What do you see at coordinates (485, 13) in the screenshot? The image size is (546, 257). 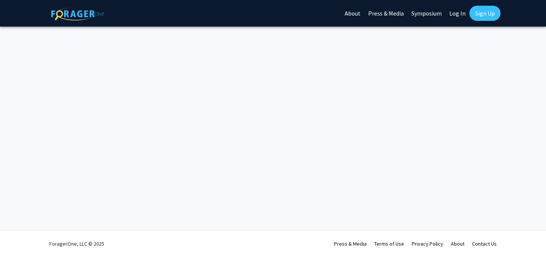 I see `a: Sign Up` at bounding box center [485, 13].